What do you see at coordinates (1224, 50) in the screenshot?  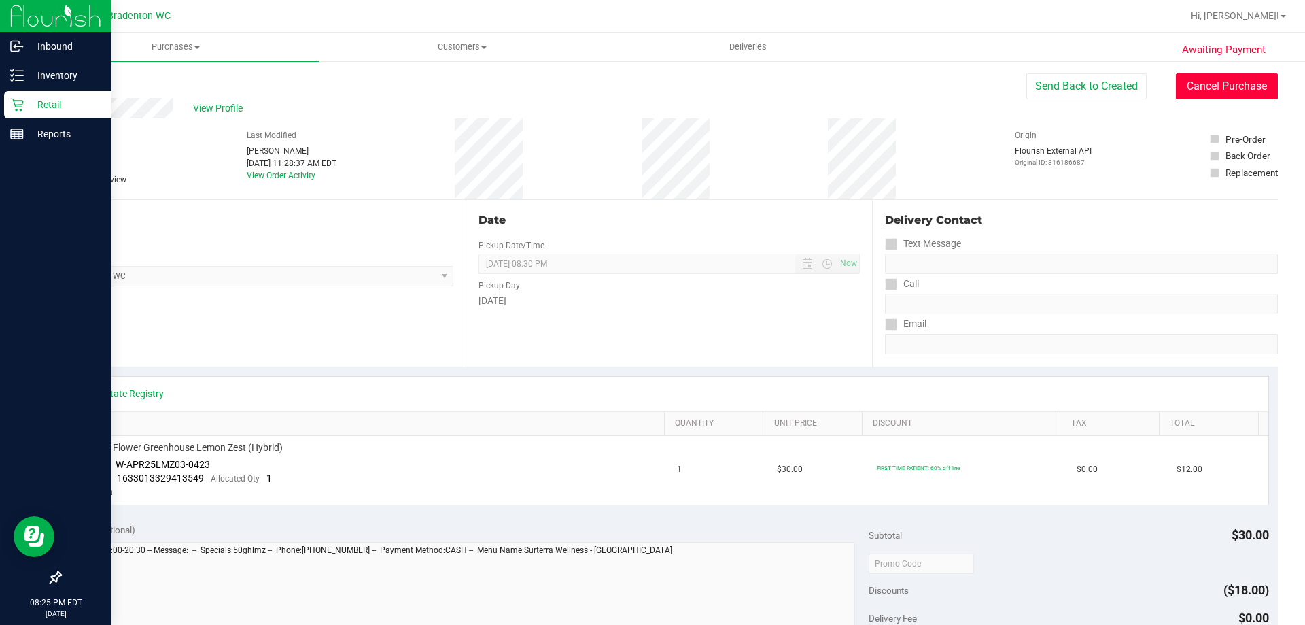 I see `span: Awaiting Payment` at bounding box center [1224, 50].